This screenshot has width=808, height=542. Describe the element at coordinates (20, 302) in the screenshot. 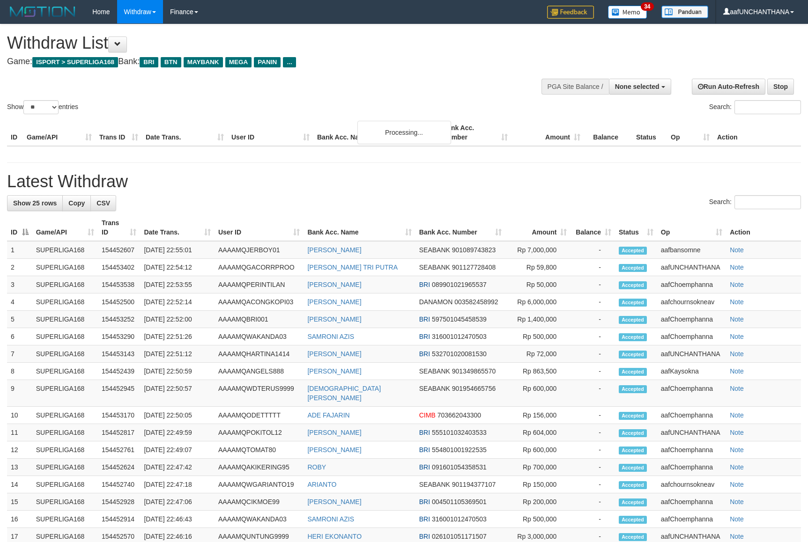

I see `td: 4` at that location.